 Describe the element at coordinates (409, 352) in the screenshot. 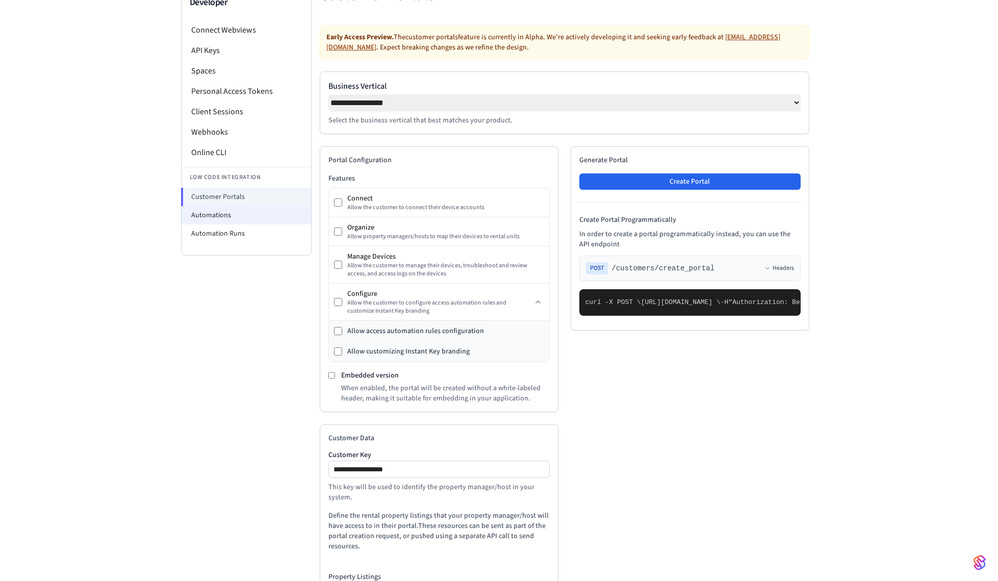

I see `div: Allow customizing Instant Key branding` at that location.